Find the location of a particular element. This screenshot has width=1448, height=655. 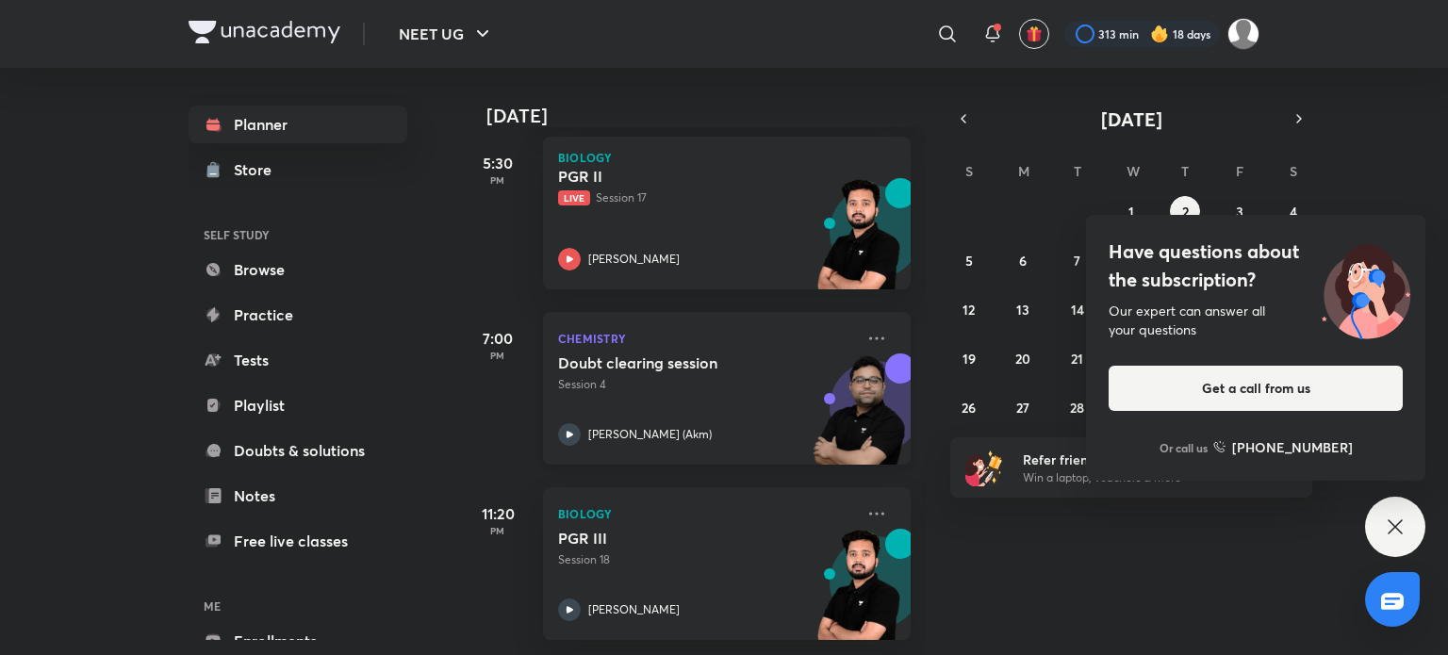

a: Notes is located at coordinates (298, 496).